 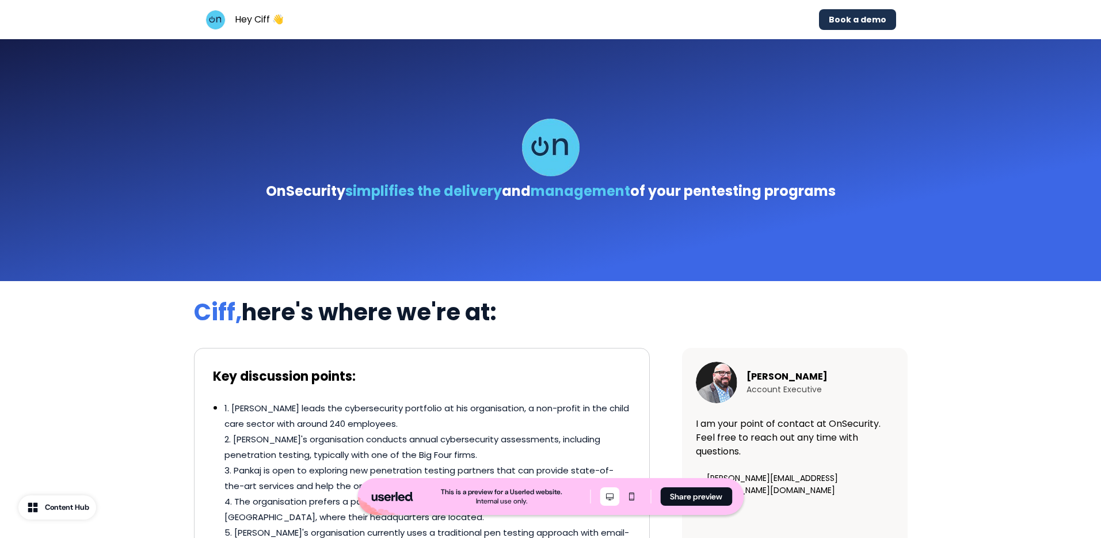 I want to click on p: Hey Ciff 👋, so click(x=259, y=20).